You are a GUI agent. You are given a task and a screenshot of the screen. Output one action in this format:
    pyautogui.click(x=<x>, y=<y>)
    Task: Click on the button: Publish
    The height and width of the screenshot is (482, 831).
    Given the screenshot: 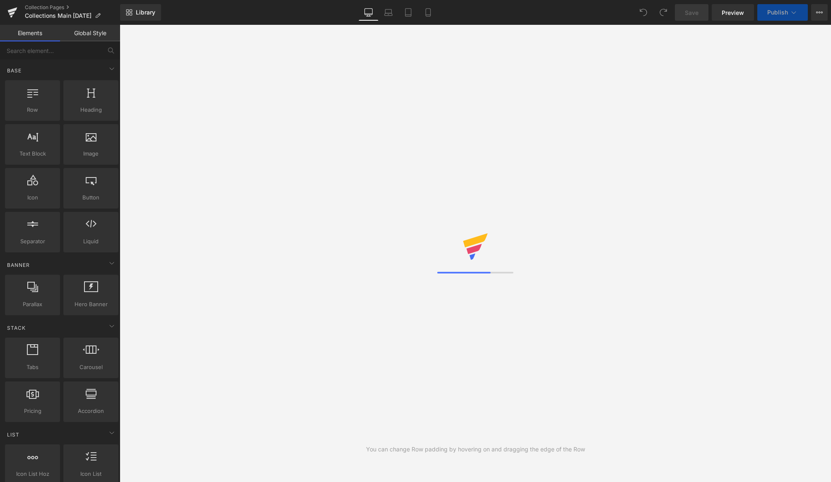 What is the action you would take?
    pyautogui.click(x=783, y=12)
    